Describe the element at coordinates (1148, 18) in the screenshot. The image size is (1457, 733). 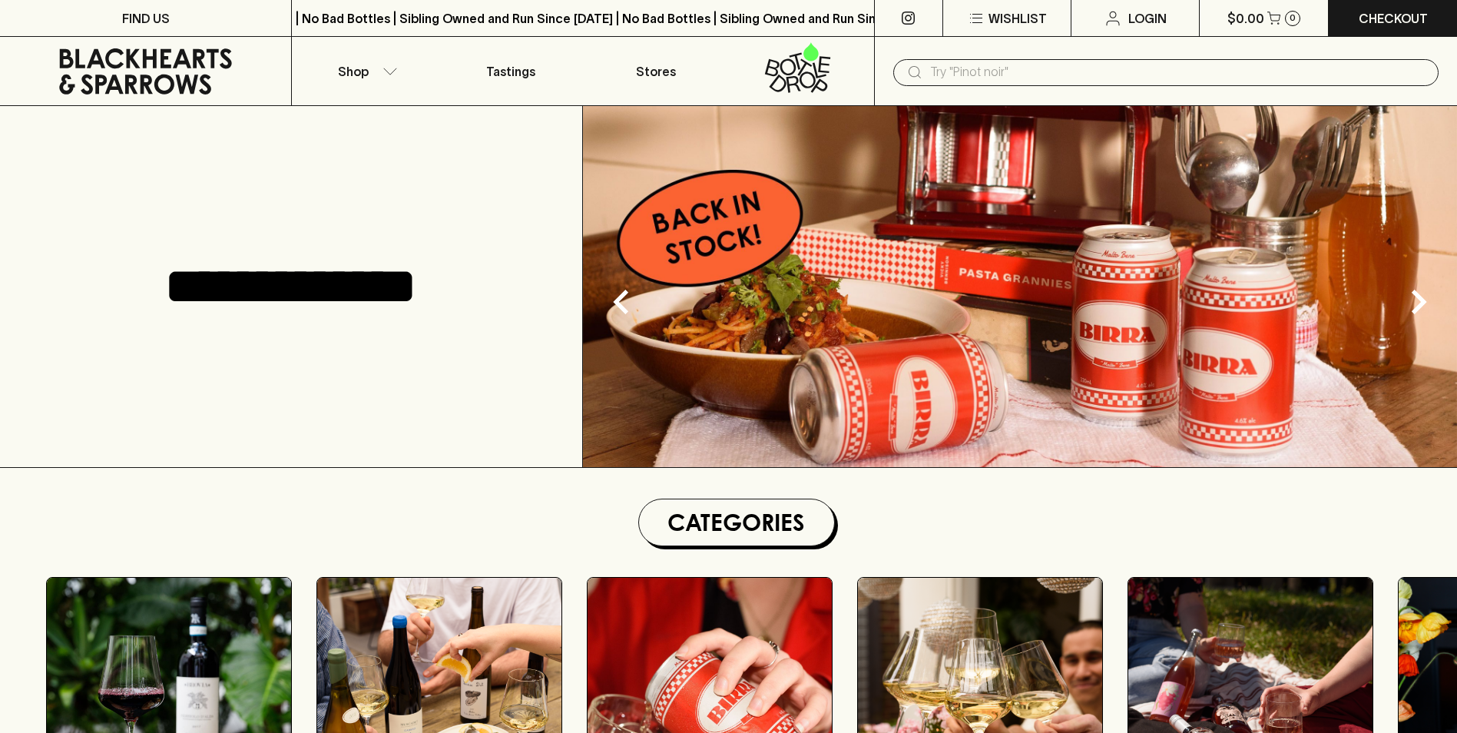
I see `p: Login` at that location.